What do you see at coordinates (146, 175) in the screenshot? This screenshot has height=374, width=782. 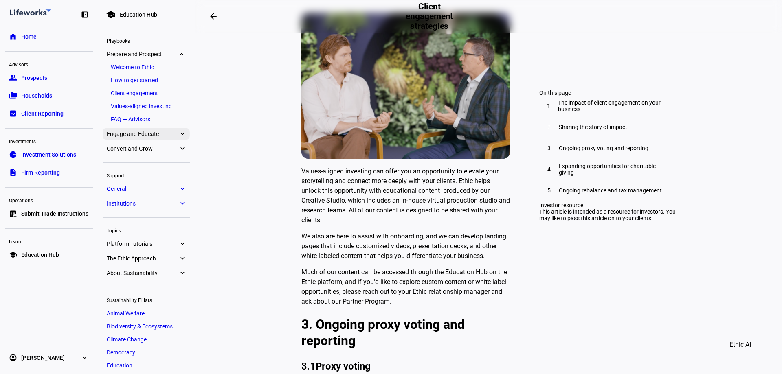 I see `div: Support` at bounding box center [146, 175].